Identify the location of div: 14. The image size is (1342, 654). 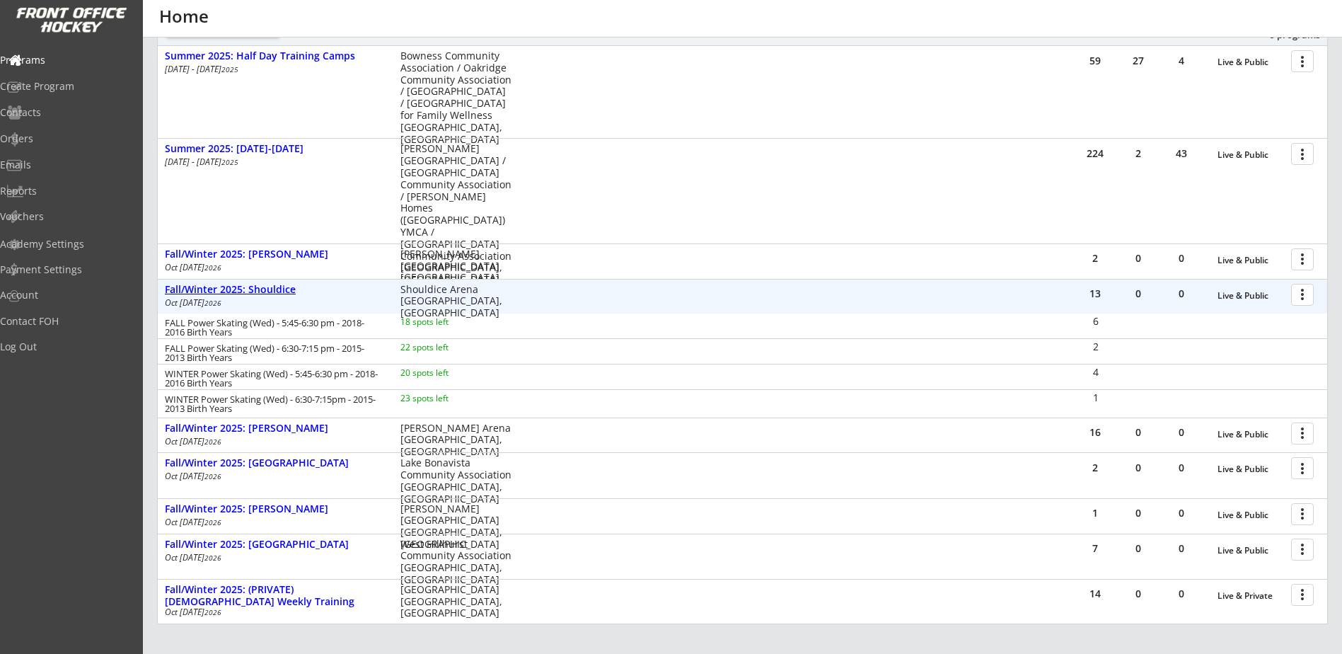
(1095, 594).